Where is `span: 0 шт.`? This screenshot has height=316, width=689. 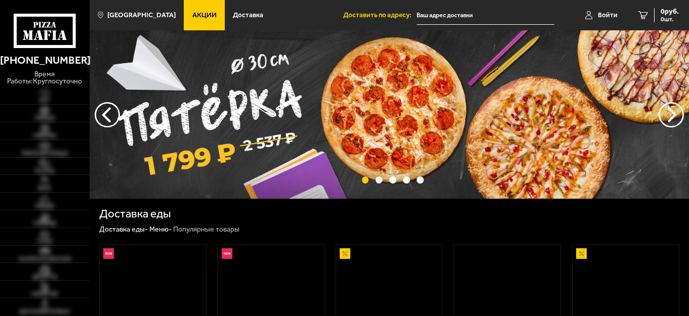 span: 0 шт. is located at coordinates (670, 19).